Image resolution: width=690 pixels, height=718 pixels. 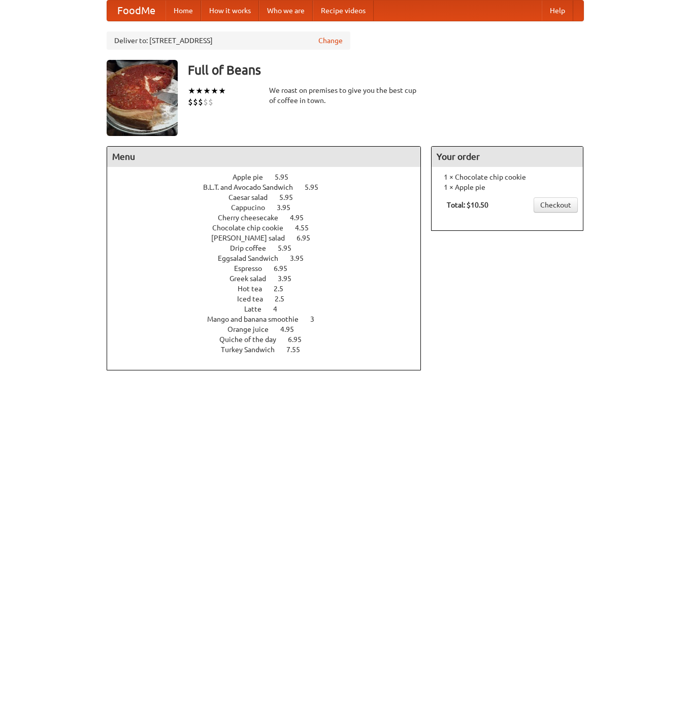 I want to click on span: 7.55, so click(x=298, y=350).